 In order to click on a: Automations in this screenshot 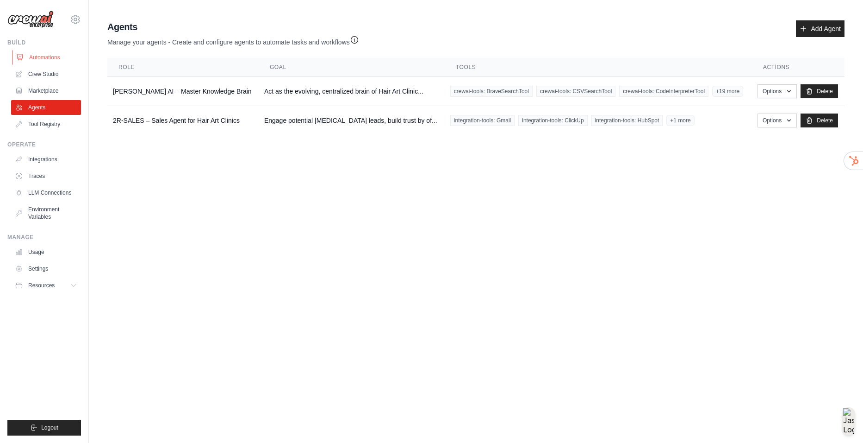, I will do `click(47, 57)`.